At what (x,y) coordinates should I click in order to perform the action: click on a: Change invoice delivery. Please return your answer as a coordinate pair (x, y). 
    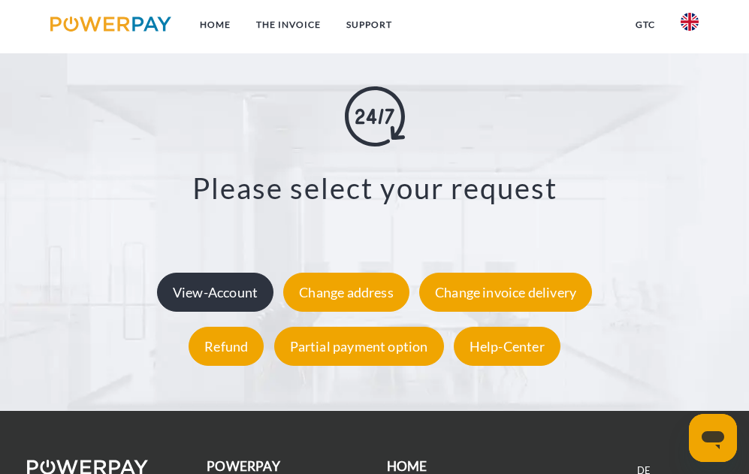
    Looking at the image, I should click on (506, 292).